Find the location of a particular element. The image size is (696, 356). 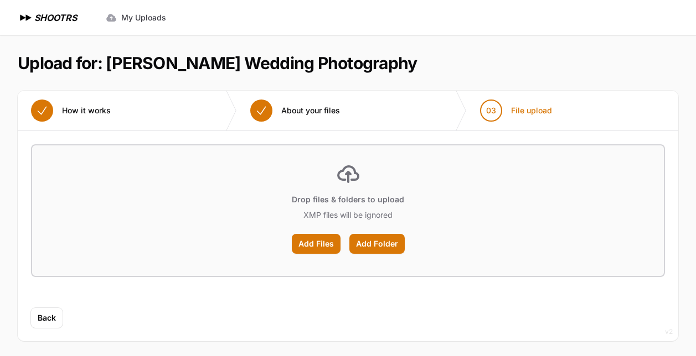

button: Back is located at coordinates (46, 318).